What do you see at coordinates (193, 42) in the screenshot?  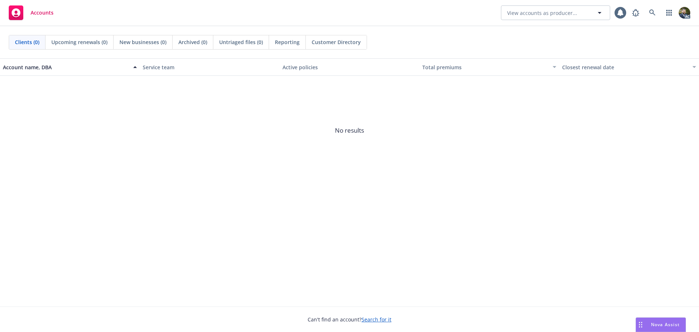 I see `span: Archived (0)` at bounding box center [193, 42].